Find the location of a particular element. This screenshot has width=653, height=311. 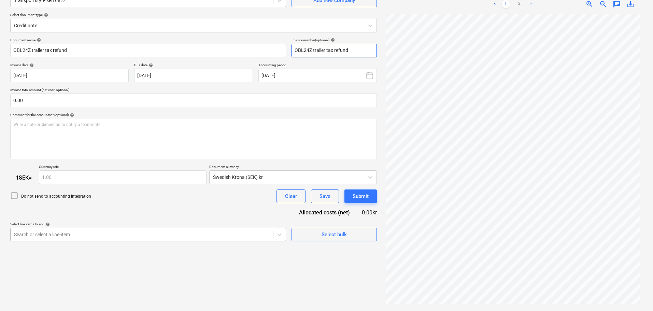

p: Do not send to accounting integration is located at coordinates (56, 196).